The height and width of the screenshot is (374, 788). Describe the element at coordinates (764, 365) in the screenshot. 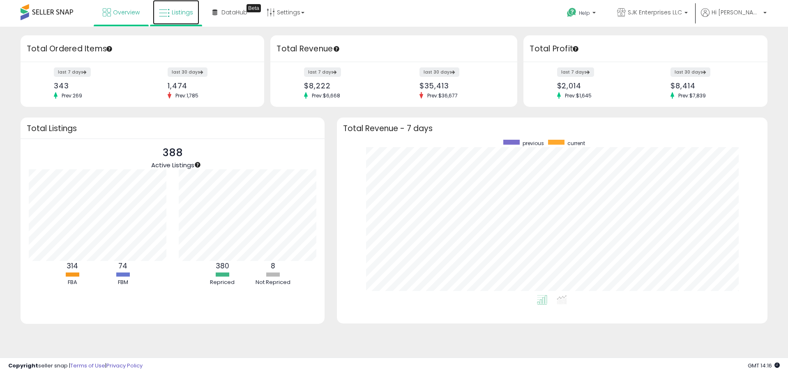

I see `span: 2025-10-6 14:16 GMT` at that location.